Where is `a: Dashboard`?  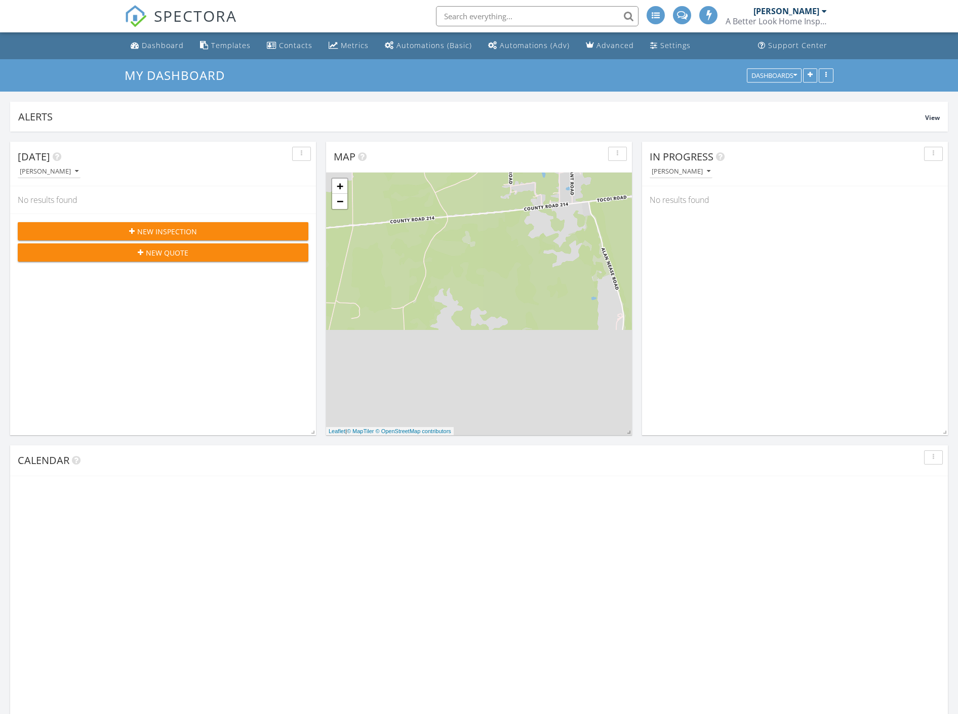 a: Dashboard is located at coordinates (157, 46).